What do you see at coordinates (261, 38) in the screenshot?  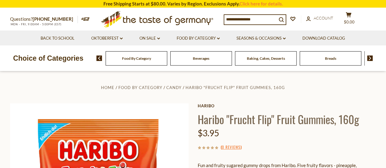 I see `a: Seasons & Occasions` at bounding box center [261, 38].